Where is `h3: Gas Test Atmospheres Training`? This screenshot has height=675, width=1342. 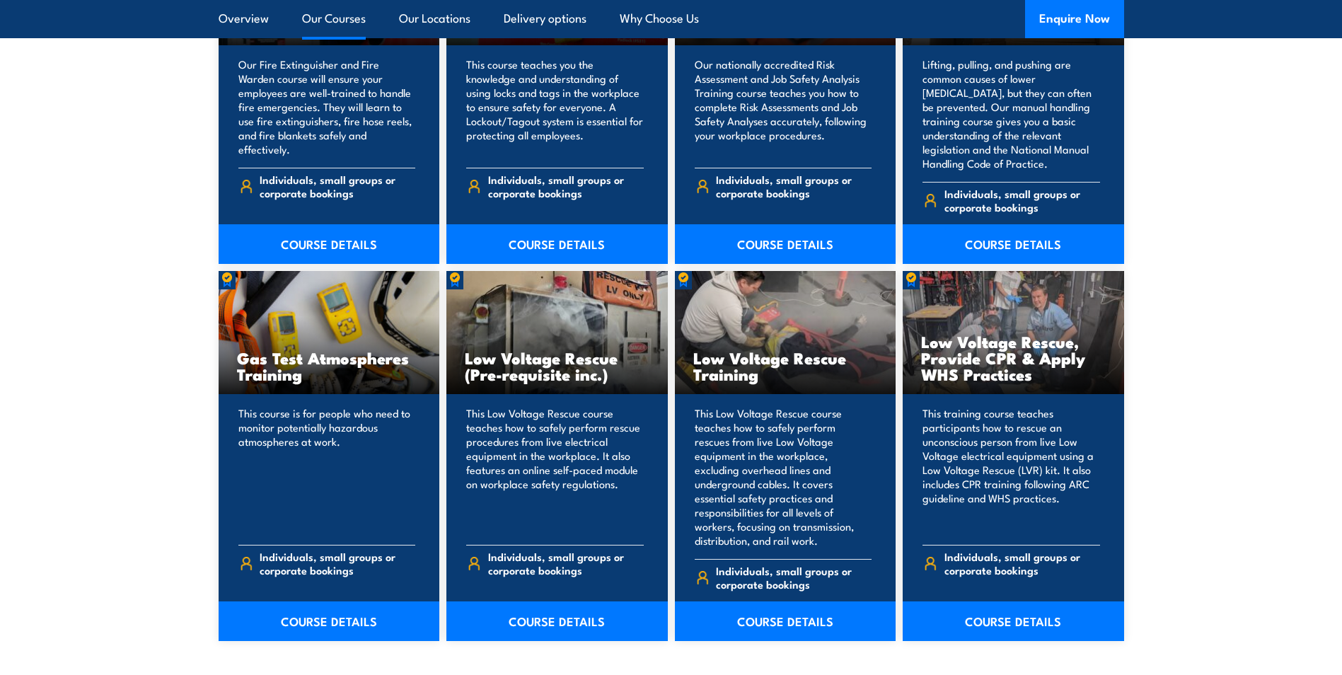 h3: Gas Test Atmospheres Training is located at coordinates (329, 366).